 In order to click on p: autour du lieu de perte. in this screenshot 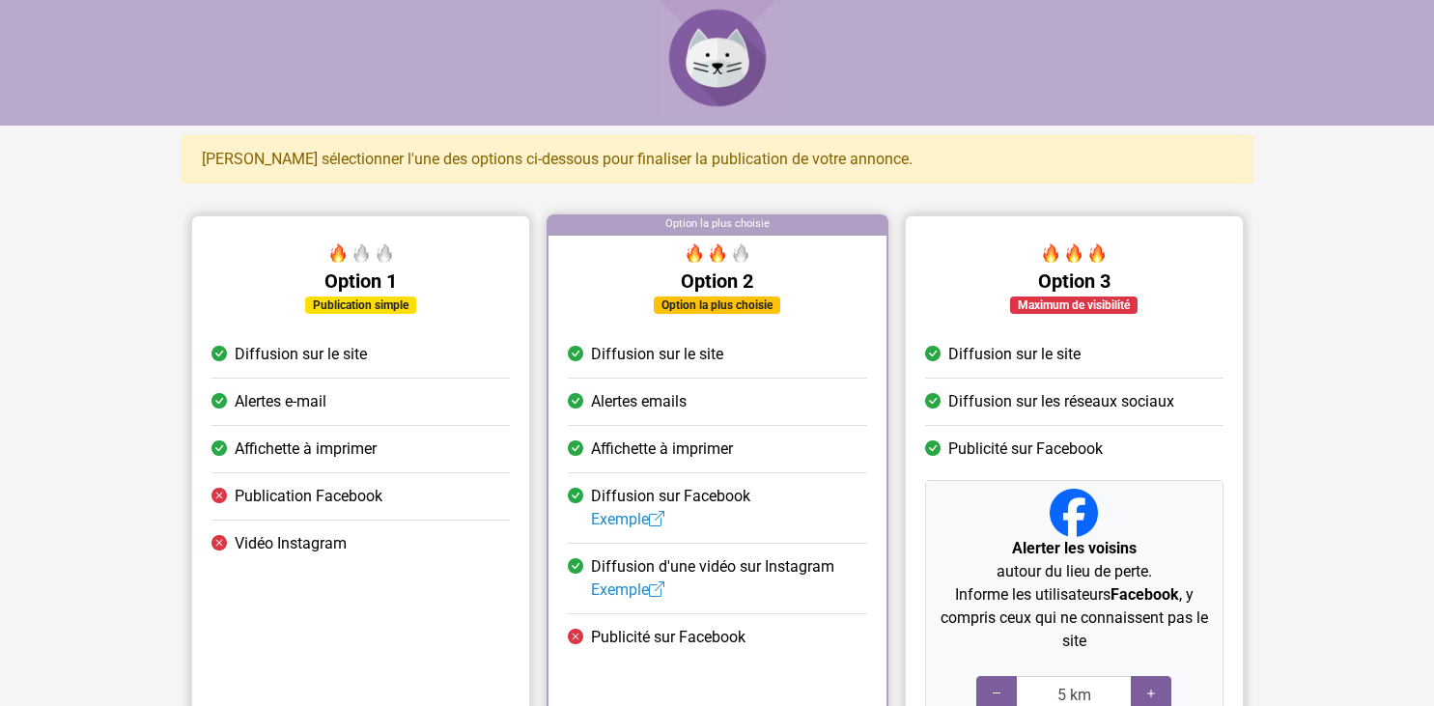, I will do `click(1073, 560)`.